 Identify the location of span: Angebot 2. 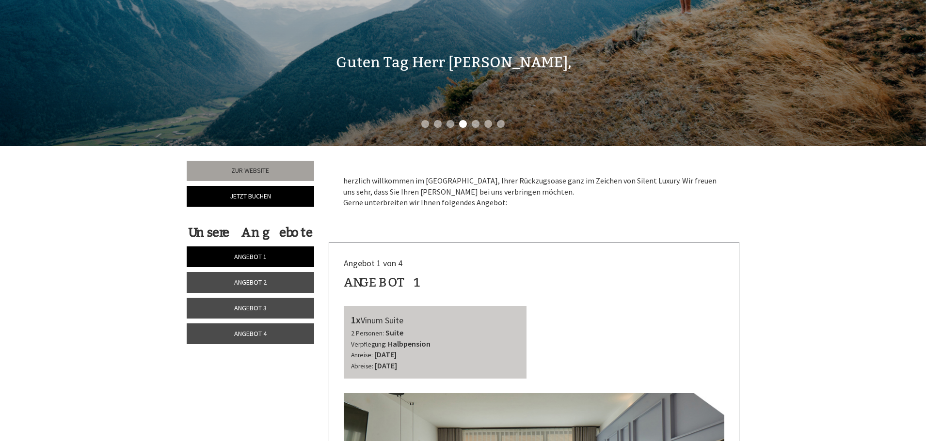
(250, 283).